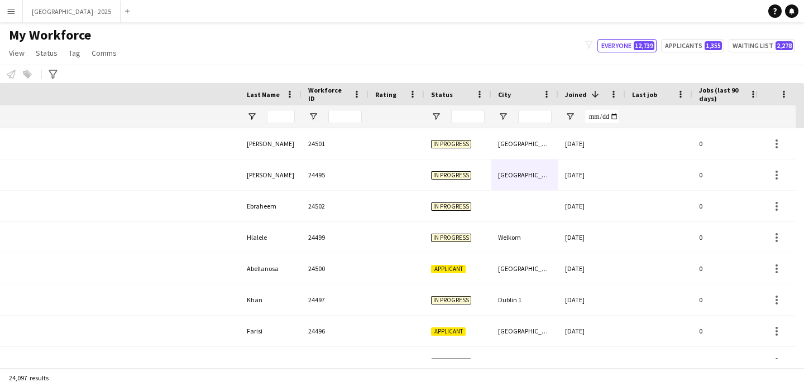 This screenshot has width=804, height=387. What do you see at coordinates (104, 53) in the screenshot?
I see `a: Comms` at bounding box center [104, 53].